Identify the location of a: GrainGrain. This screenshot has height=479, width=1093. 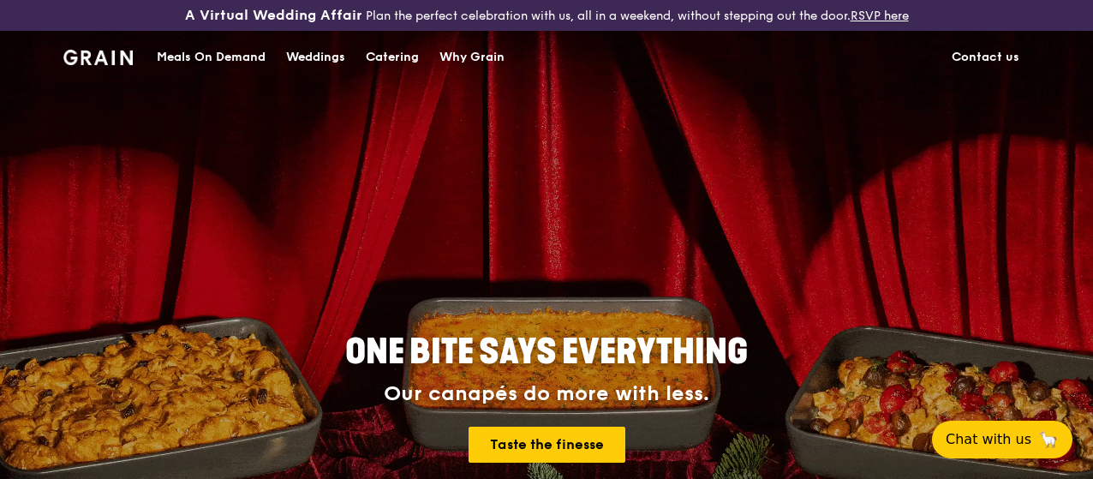
(98, 56).